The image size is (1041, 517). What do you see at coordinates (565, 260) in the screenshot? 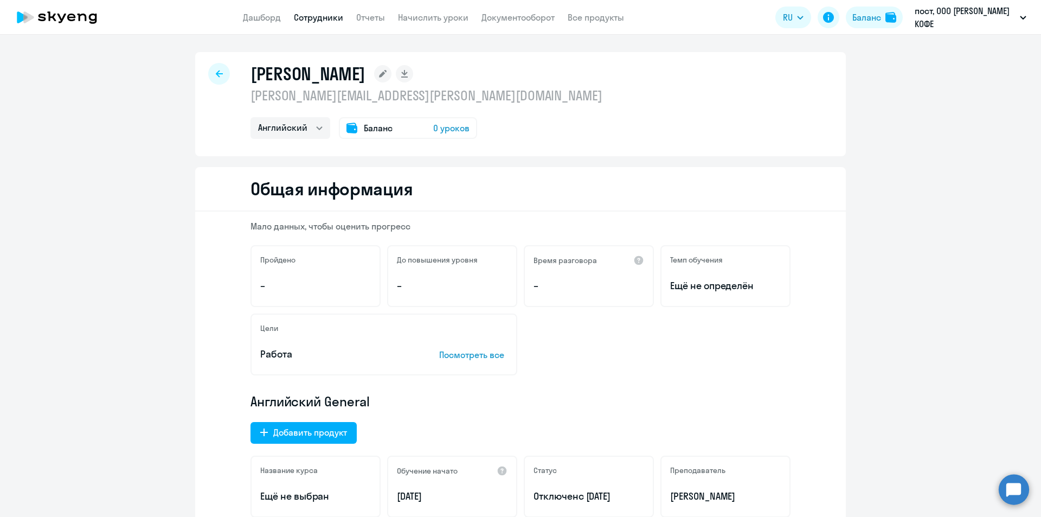
I see `h5: Время разговора` at bounding box center [565, 260].